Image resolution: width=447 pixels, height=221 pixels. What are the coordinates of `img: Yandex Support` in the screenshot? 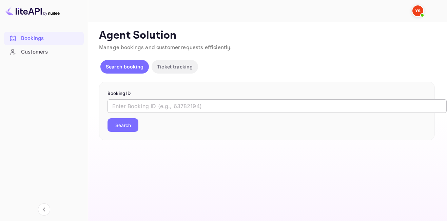 It's located at (418, 11).